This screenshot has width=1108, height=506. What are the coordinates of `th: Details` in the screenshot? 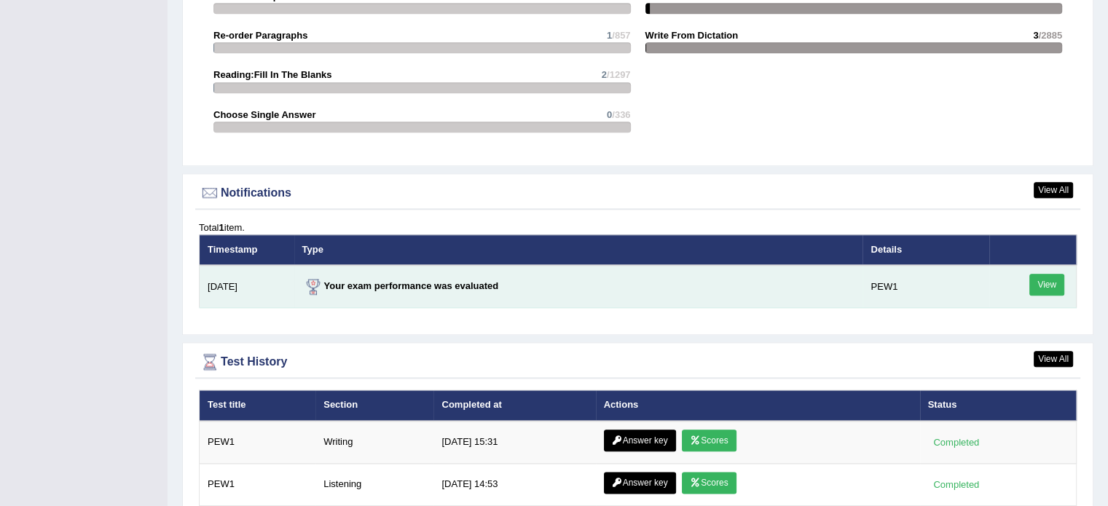 It's located at (926, 250).